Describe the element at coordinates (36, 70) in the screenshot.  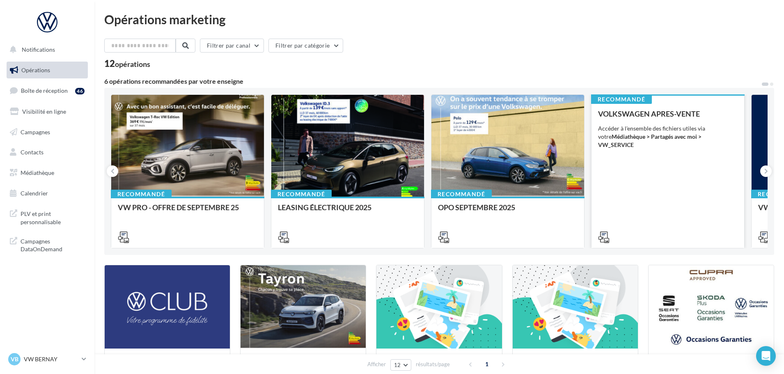
I see `span: Opérations` at that location.